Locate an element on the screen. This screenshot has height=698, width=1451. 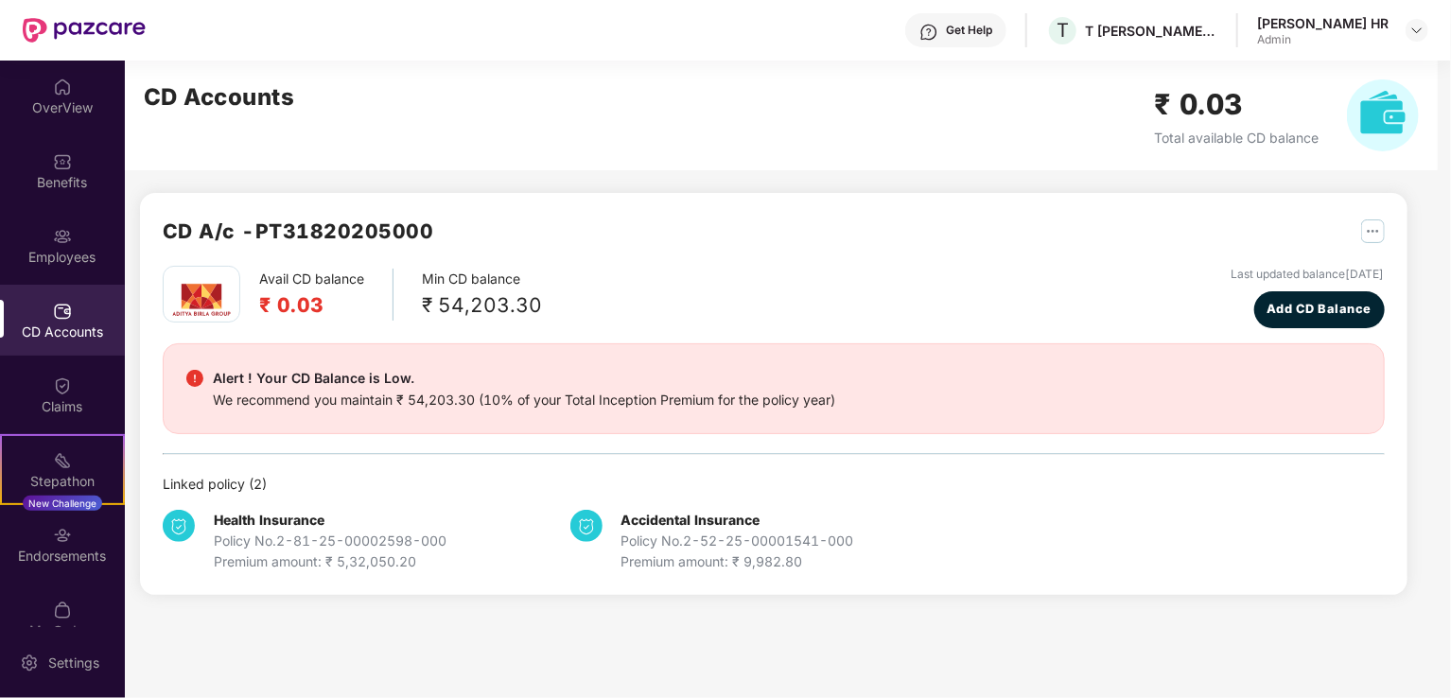
div: Policy No. 2-81-25-00002598-000 is located at coordinates (330, 541).